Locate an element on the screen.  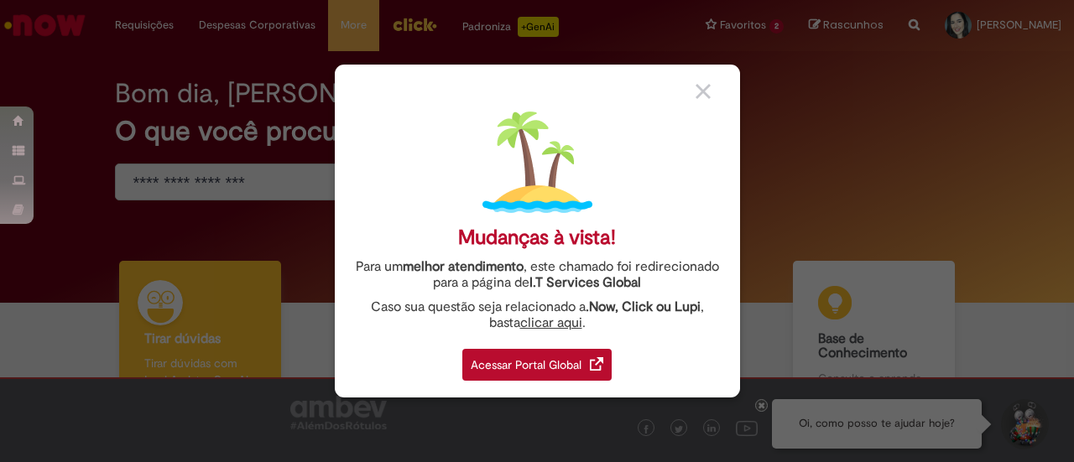
img: close_button_grey.png is located at coordinates (703, 91).